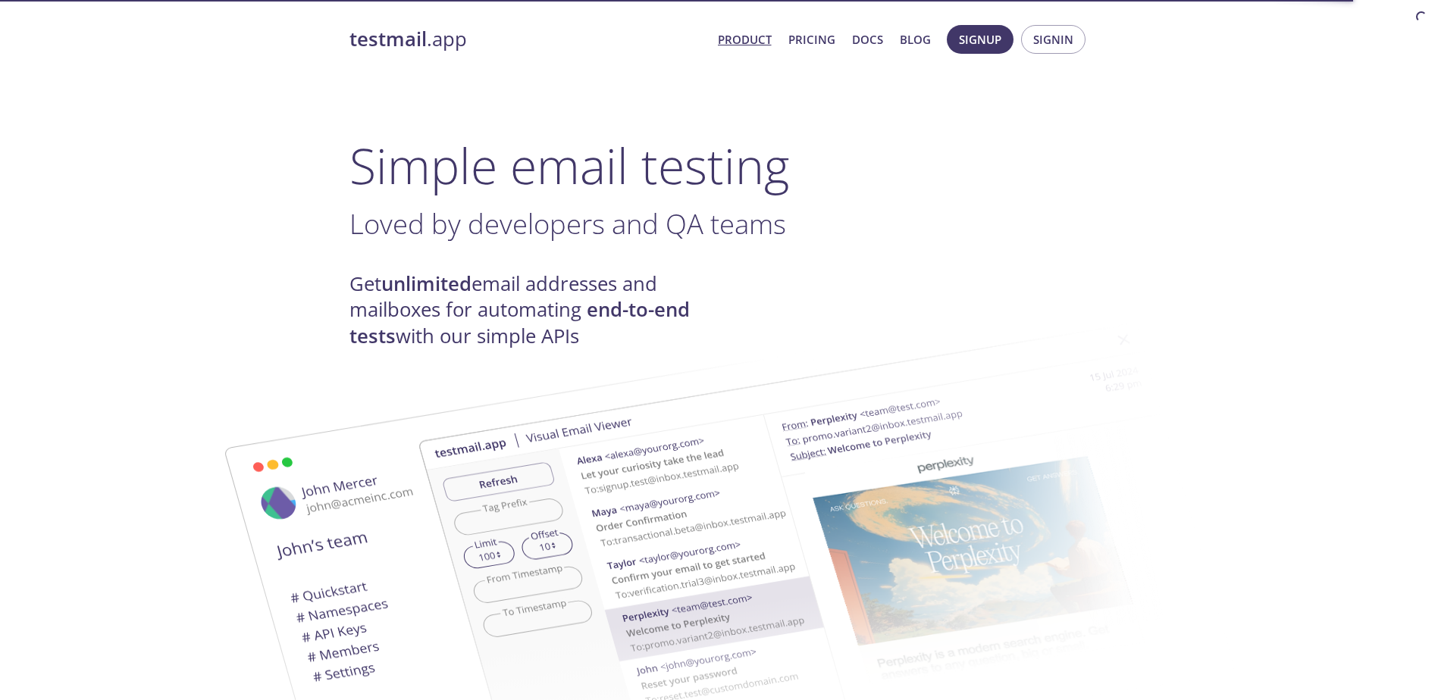 This screenshot has width=1438, height=700. I want to click on strong: unlimited, so click(426, 283).